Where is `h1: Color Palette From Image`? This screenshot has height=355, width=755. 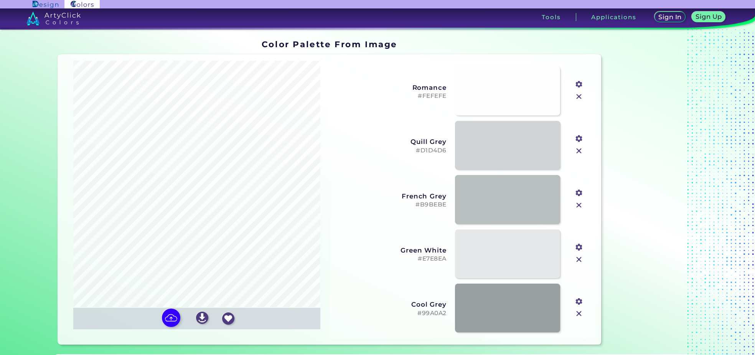
h1: Color Palette From Image is located at coordinates (329, 44).